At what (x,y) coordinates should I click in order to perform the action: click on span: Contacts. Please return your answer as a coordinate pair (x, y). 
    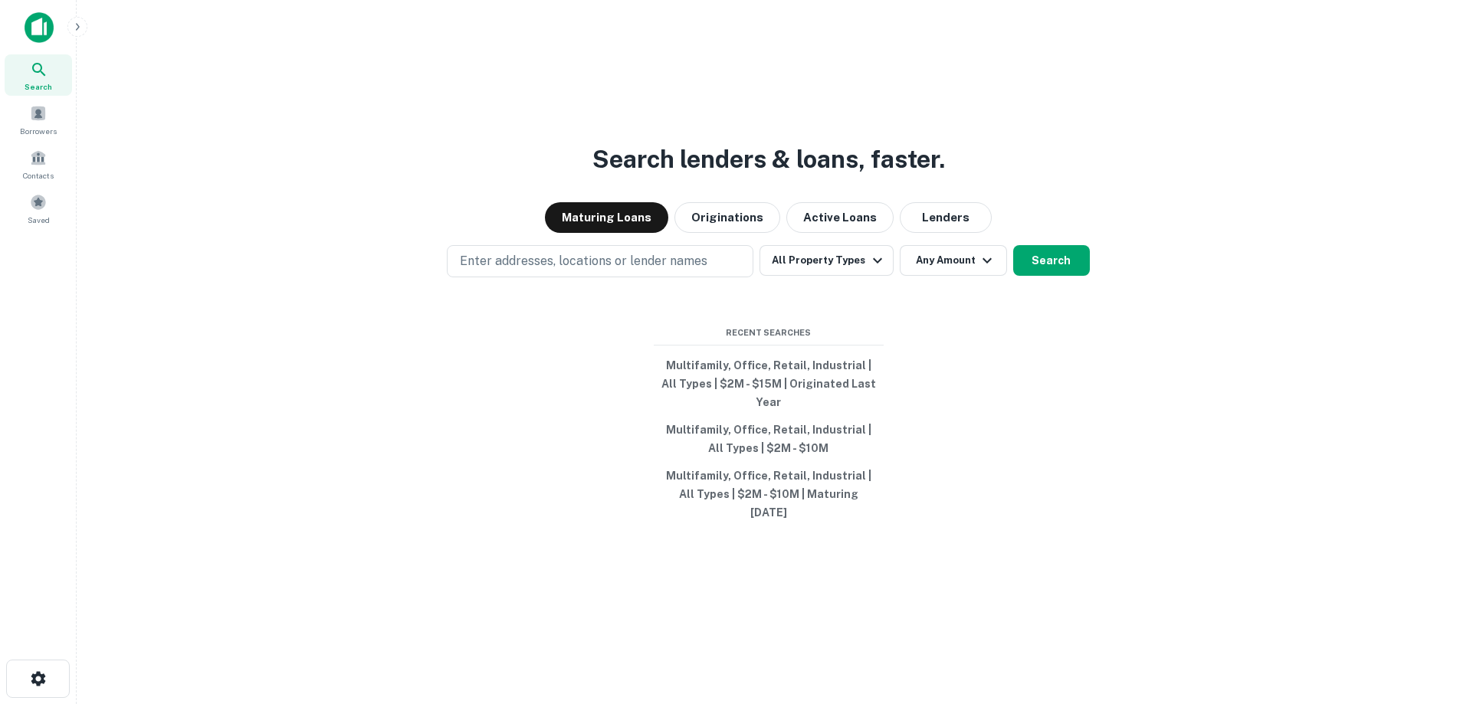
    Looking at the image, I should click on (38, 176).